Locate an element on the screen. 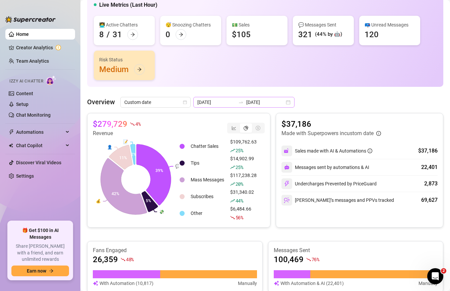 This screenshot has height=291, width=450. td: Mass Messages is located at coordinates (207, 180).